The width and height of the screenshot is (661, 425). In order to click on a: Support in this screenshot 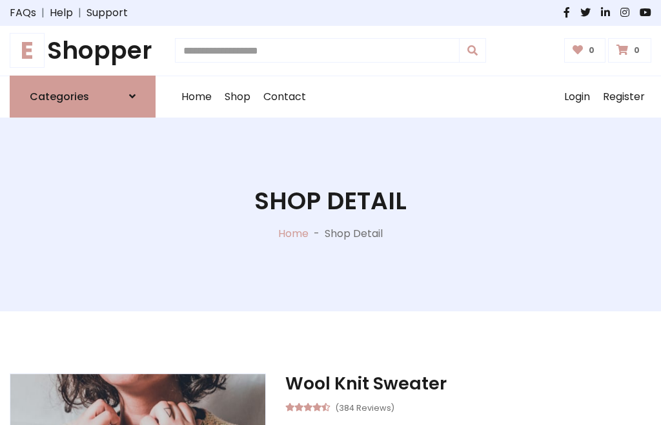, I will do `click(107, 13)`.